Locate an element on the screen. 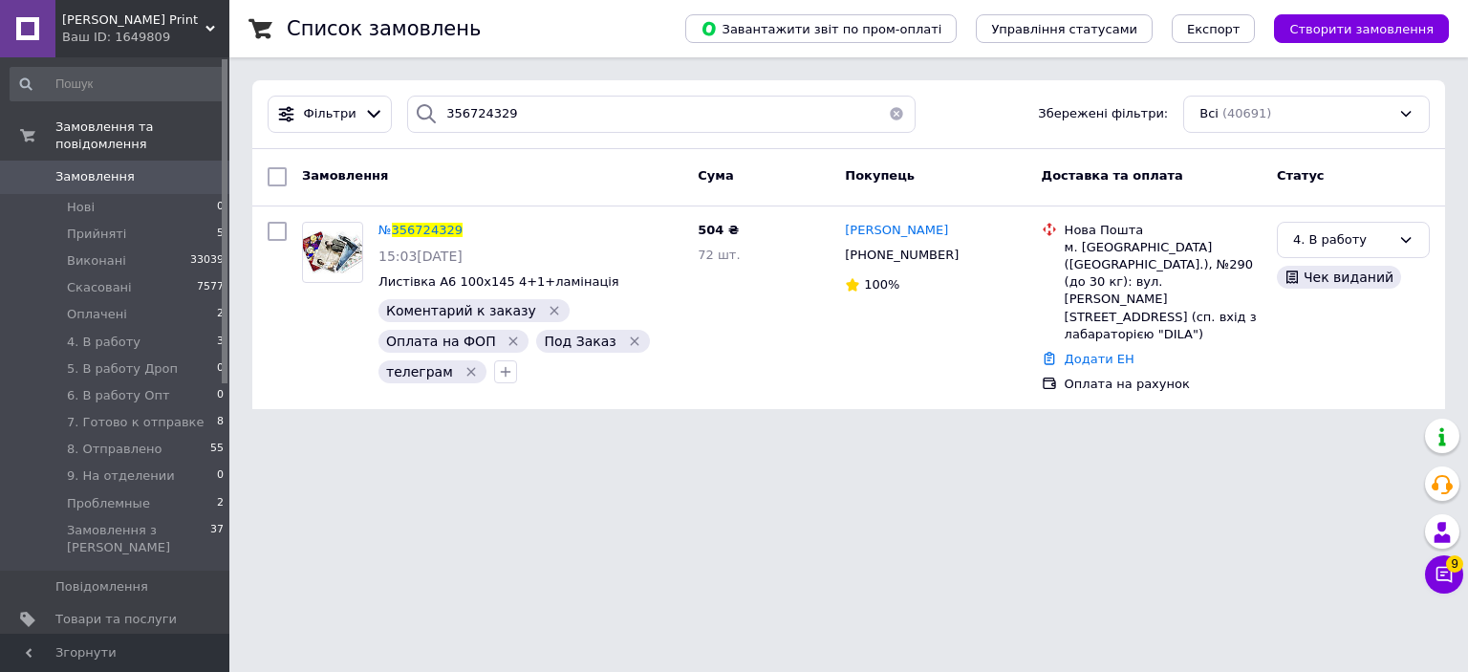  span: Оплачені is located at coordinates (97, 314).